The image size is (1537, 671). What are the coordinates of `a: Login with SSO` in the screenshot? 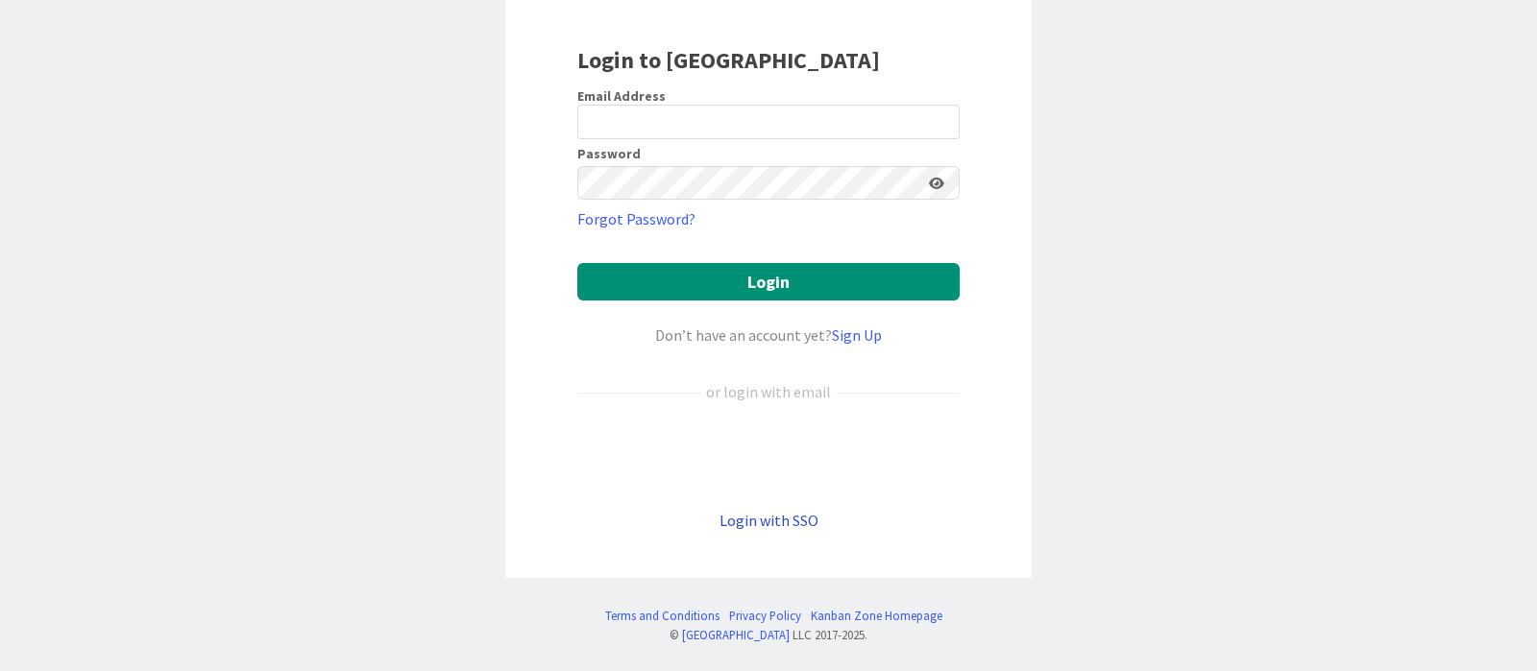 It's located at (768, 521).